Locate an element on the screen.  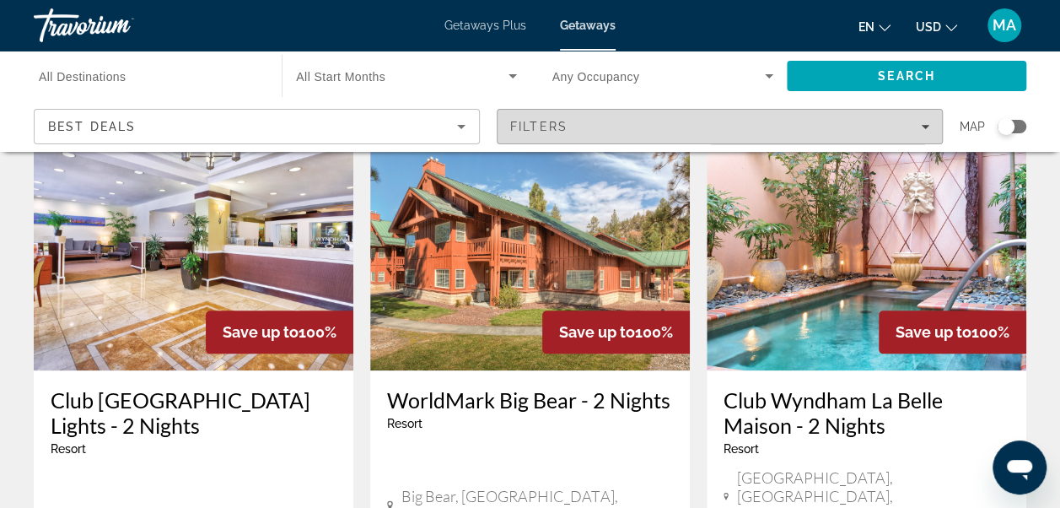
span: USD is located at coordinates (928, 27).